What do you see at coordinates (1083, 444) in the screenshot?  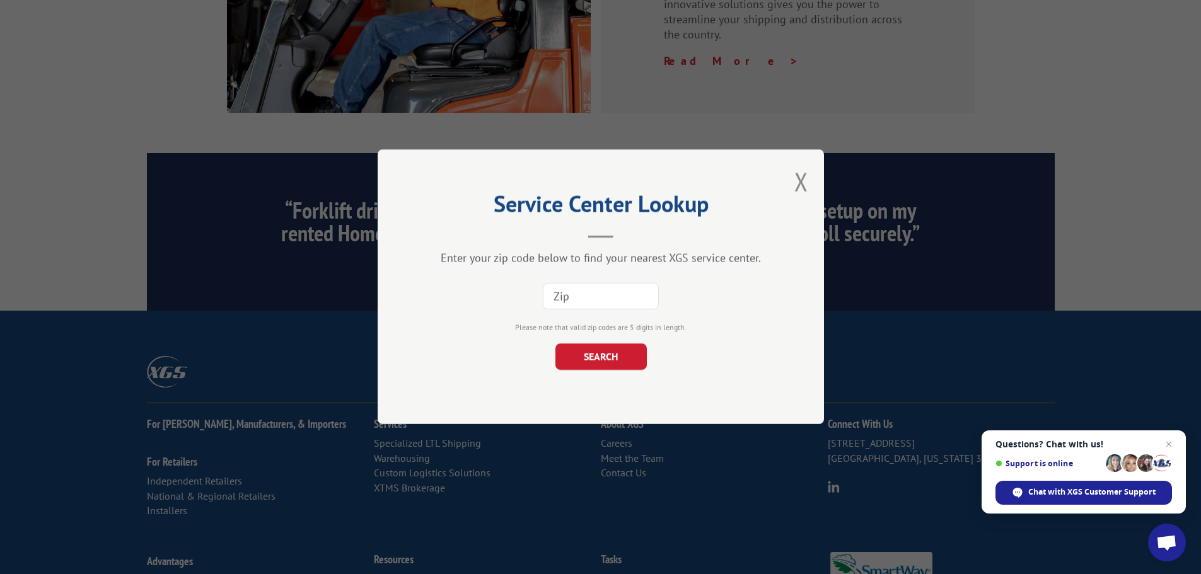 I see `span: Questions? Chat with us!` at bounding box center [1083, 444].